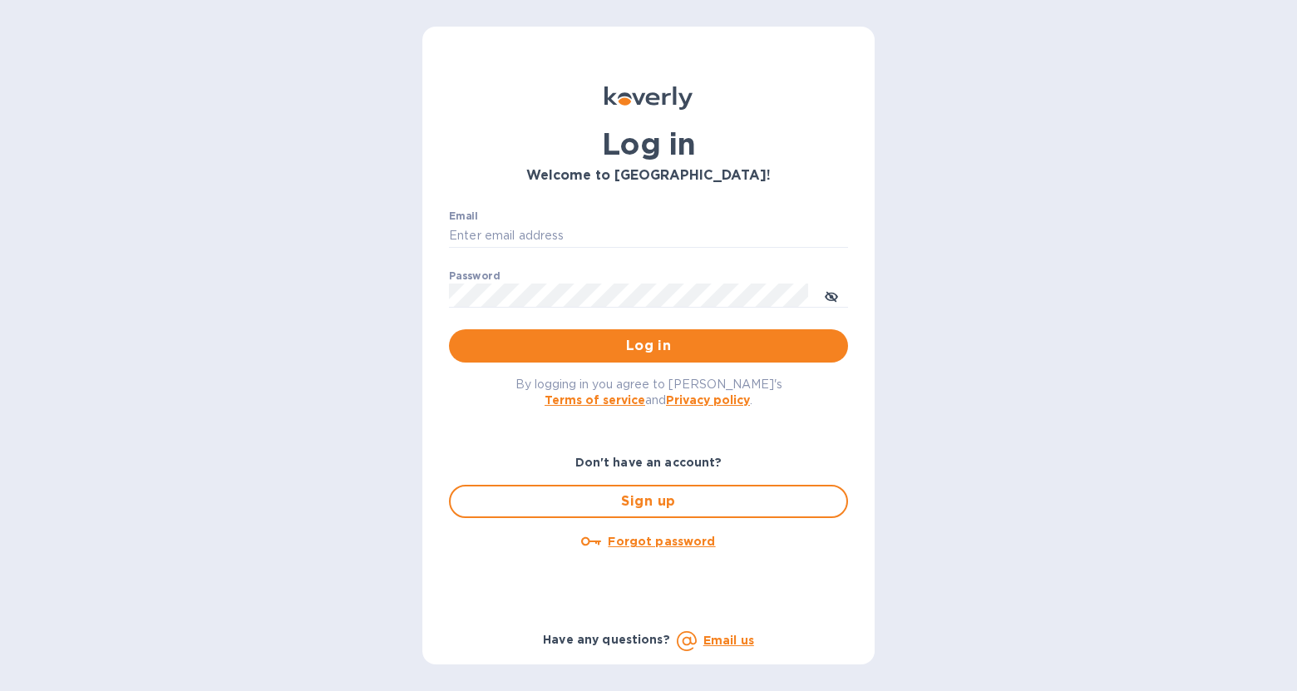 The height and width of the screenshot is (691, 1297). Describe the element at coordinates (595, 400) in the screenshot. I see `a: Terms of service` at that location.